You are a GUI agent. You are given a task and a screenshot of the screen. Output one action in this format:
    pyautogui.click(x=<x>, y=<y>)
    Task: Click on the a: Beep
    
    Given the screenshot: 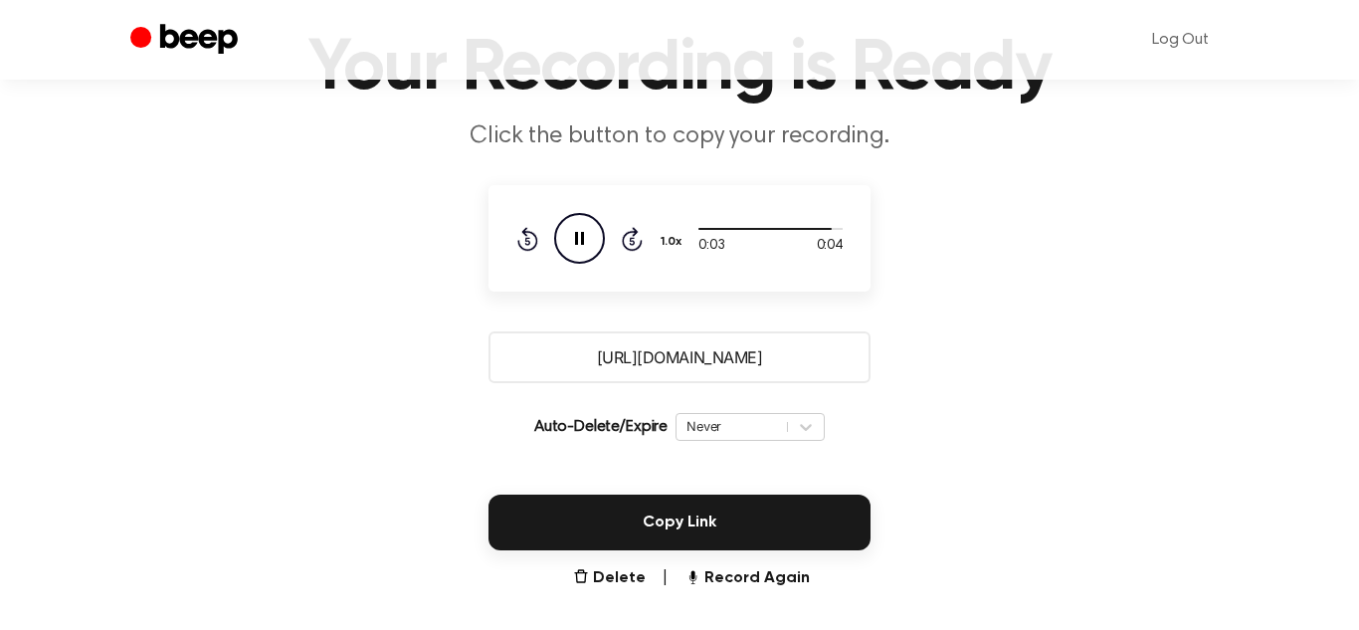 What is the action you would take?
    pyautogui.click(x=186, y=40)
    